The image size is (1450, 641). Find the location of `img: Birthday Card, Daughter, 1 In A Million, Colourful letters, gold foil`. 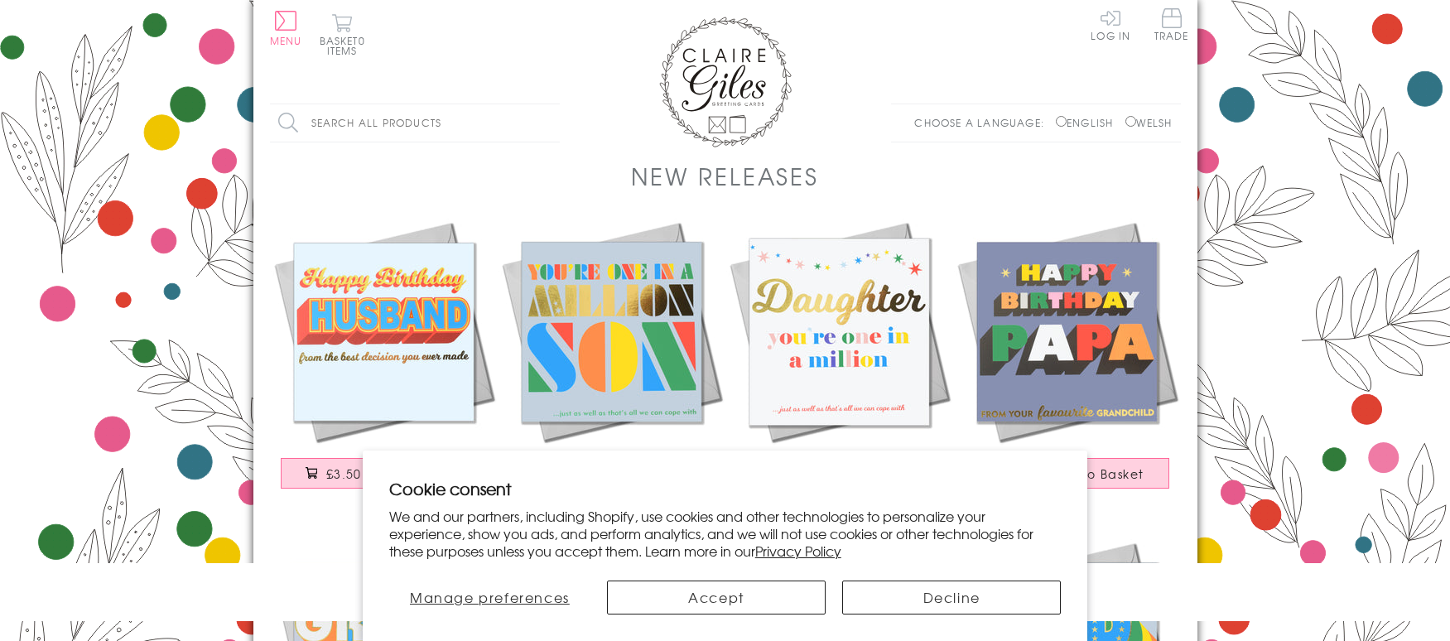

img: Birthday Card, Daughter, 1 In A Million, Colourful letters, gold foil is located at coordinates (839, 331).